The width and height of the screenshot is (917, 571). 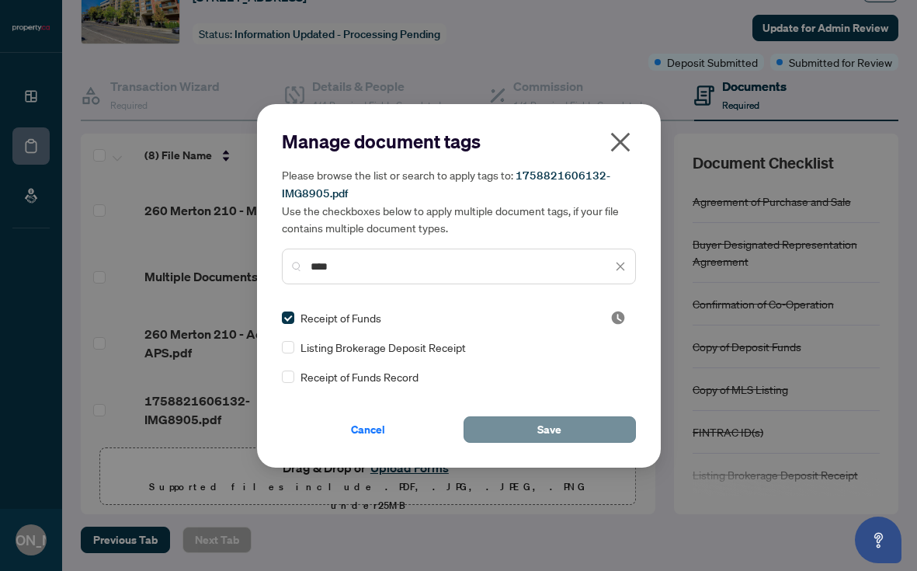 I want to click on span: Save, so click(x=549, y=430).